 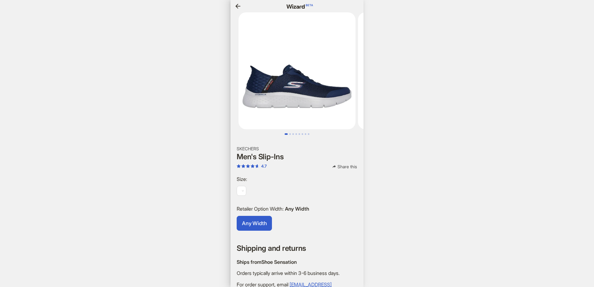 What do you see at coordinates (299, 134) in the screenshot?
I see `button: Go to slide 5` at bounding box center [299, 134].